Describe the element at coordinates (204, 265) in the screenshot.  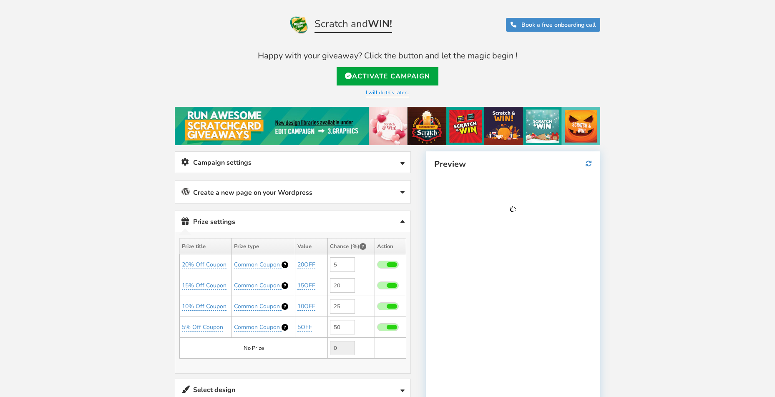
I see `a: 20% Off Coupon` at that location.